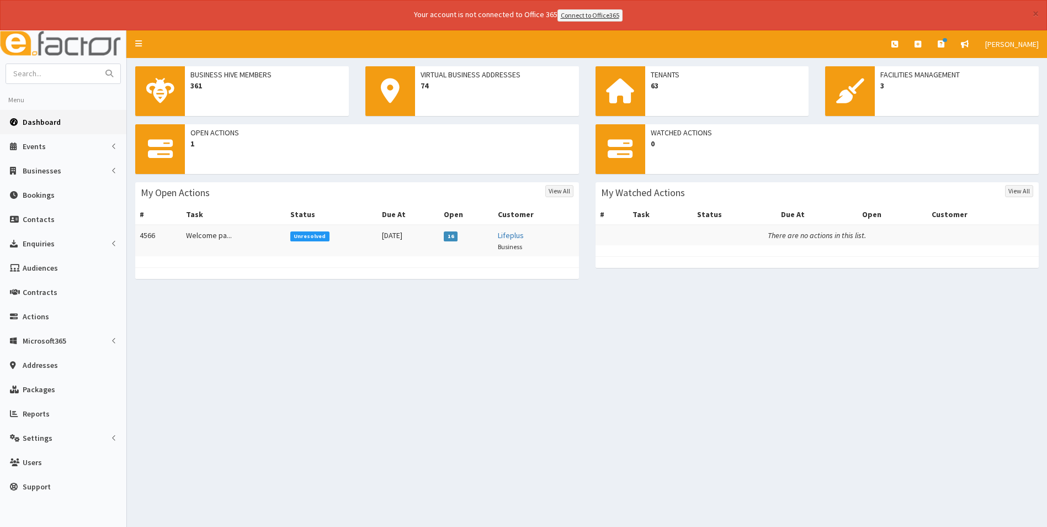 This screenshot has width=1047, height=527. Describe the element at coordinates (817, 235) in the screenshot. I see `i: There are no actions in this list.` at that location.